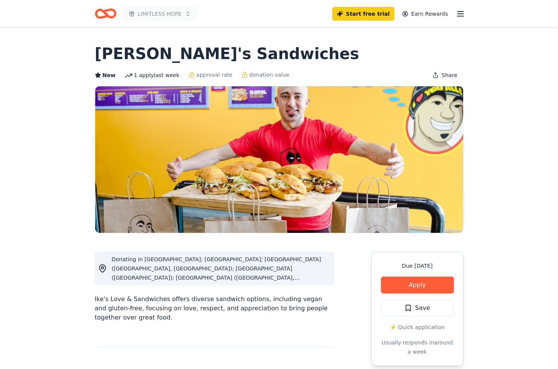  Describe the element at coordinates (152, 75) in the screenshot. I see `div: 1 apply last week` at that location.